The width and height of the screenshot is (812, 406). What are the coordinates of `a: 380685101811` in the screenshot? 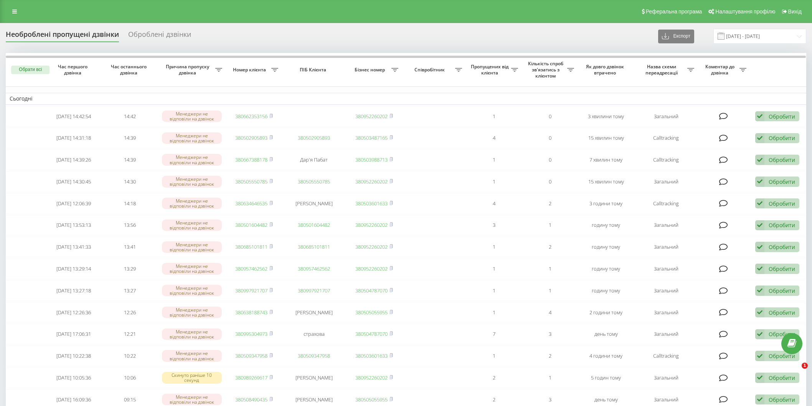 It's located at (314, 247).